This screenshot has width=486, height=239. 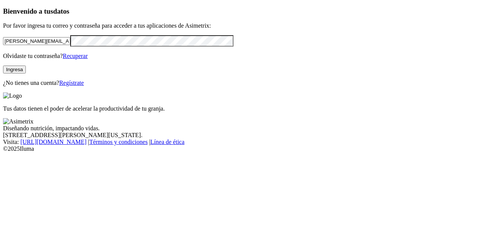 I want to click on p: Por favor ingresa tu correo y contraseña para acceder a tus aplicaciones de Asimetrix:, so click(x=243, y=26).